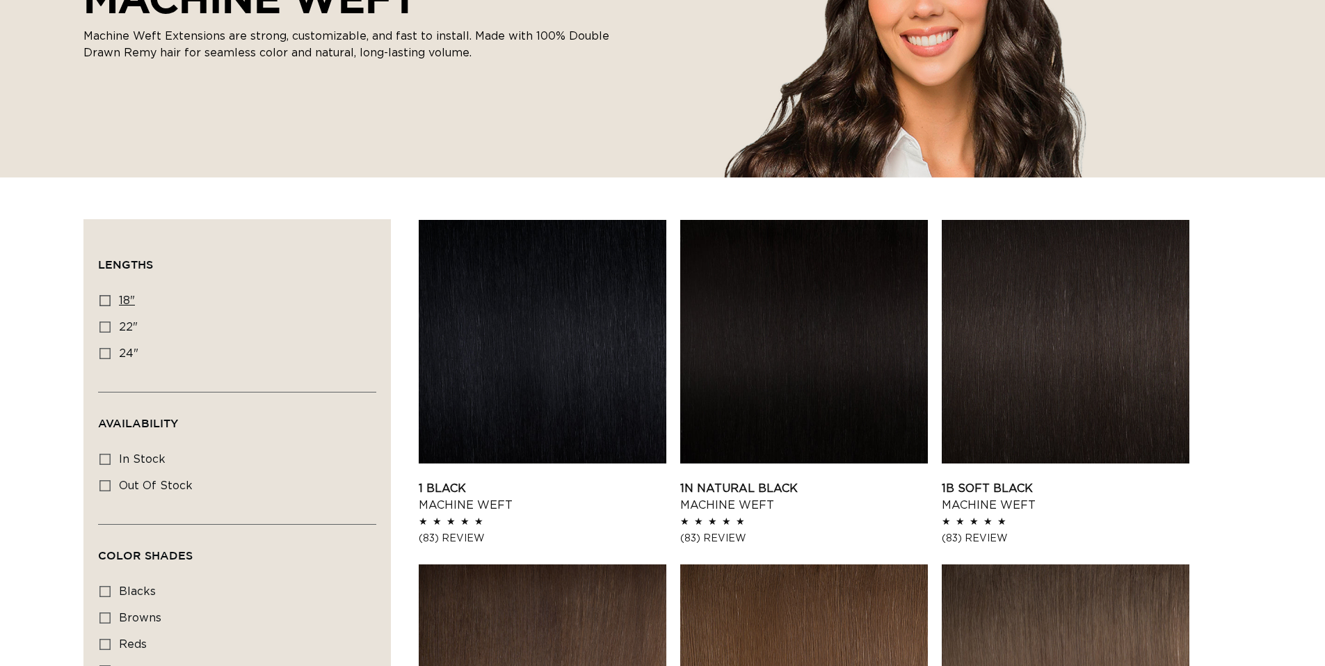 This screenshot has height=666, width=1325. I want to click on span: browns, so click(140, 618).